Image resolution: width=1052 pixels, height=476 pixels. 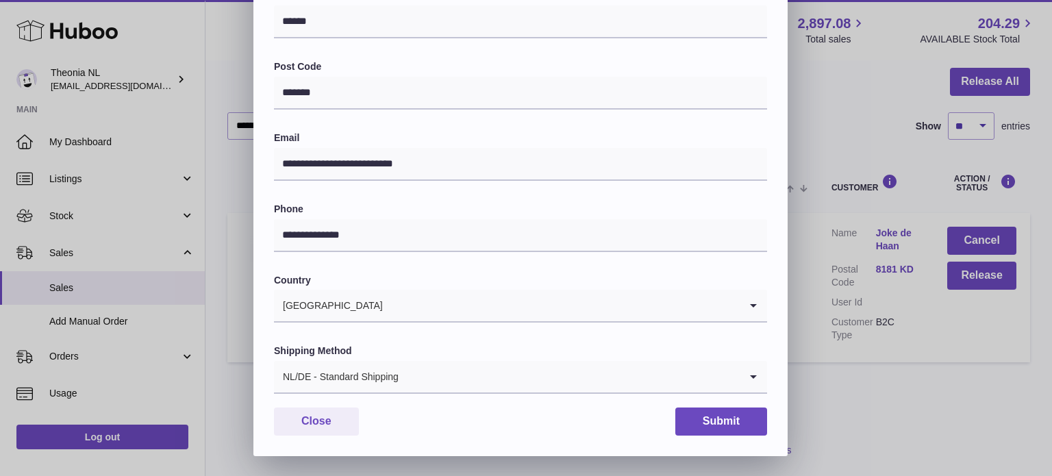 What do you see at coordinates (336, 377) in the screenshot?
I see `span: NL/DE - Standard Shipping` at bounding box center [336, 377].